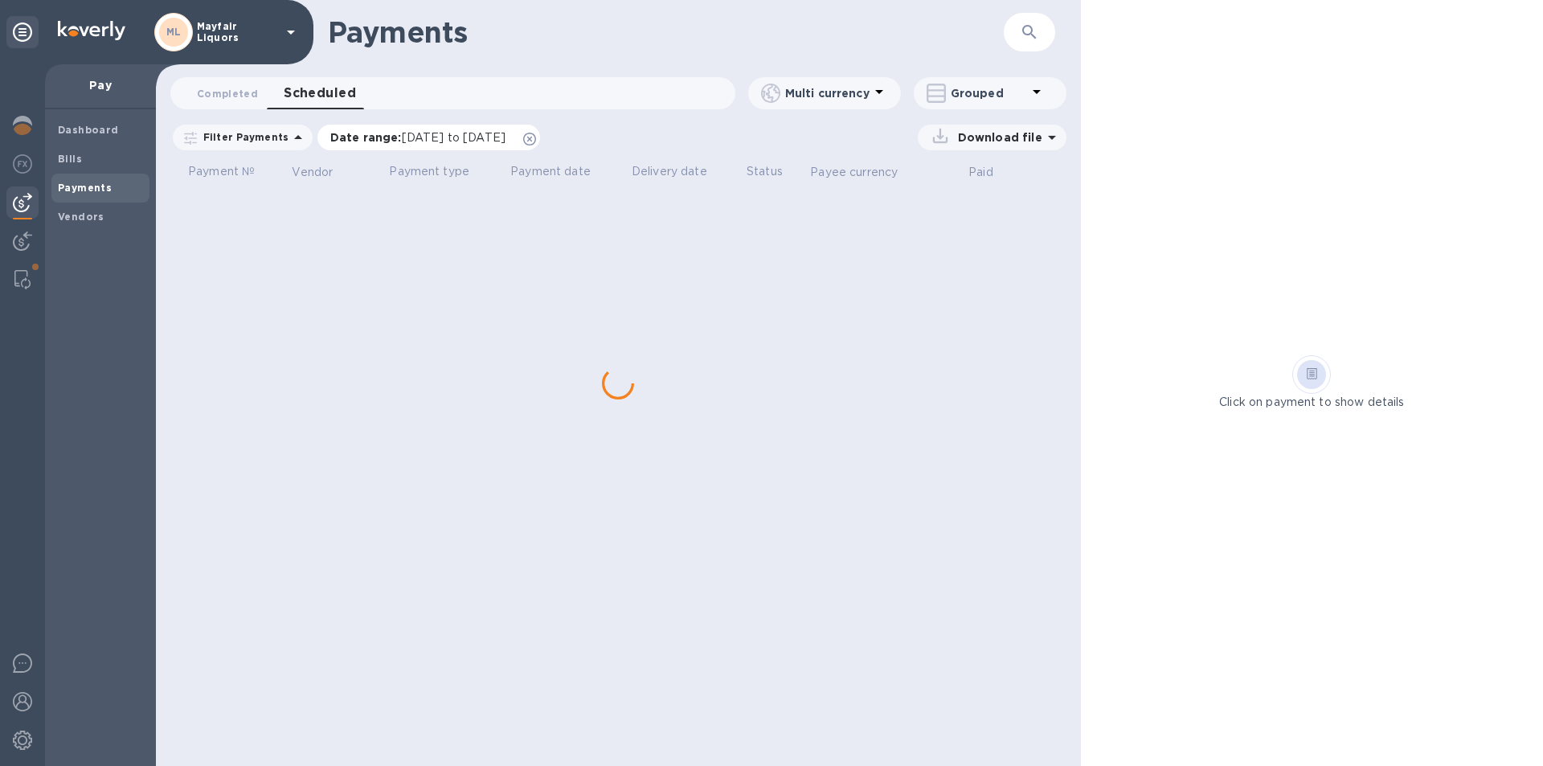 This screenshot has width=1543, height=766. What do you see at coordinates (422, 137) in the screenshot?
I see `p: Date range :` at bounding box center [422, 137].